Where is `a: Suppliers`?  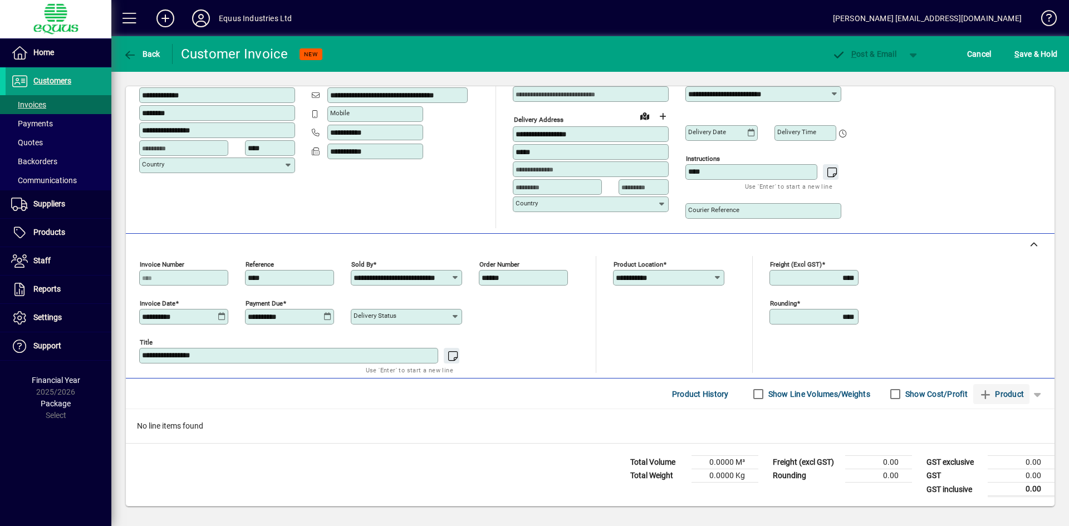 a: Suppliers is located at coordinates (58, 204).